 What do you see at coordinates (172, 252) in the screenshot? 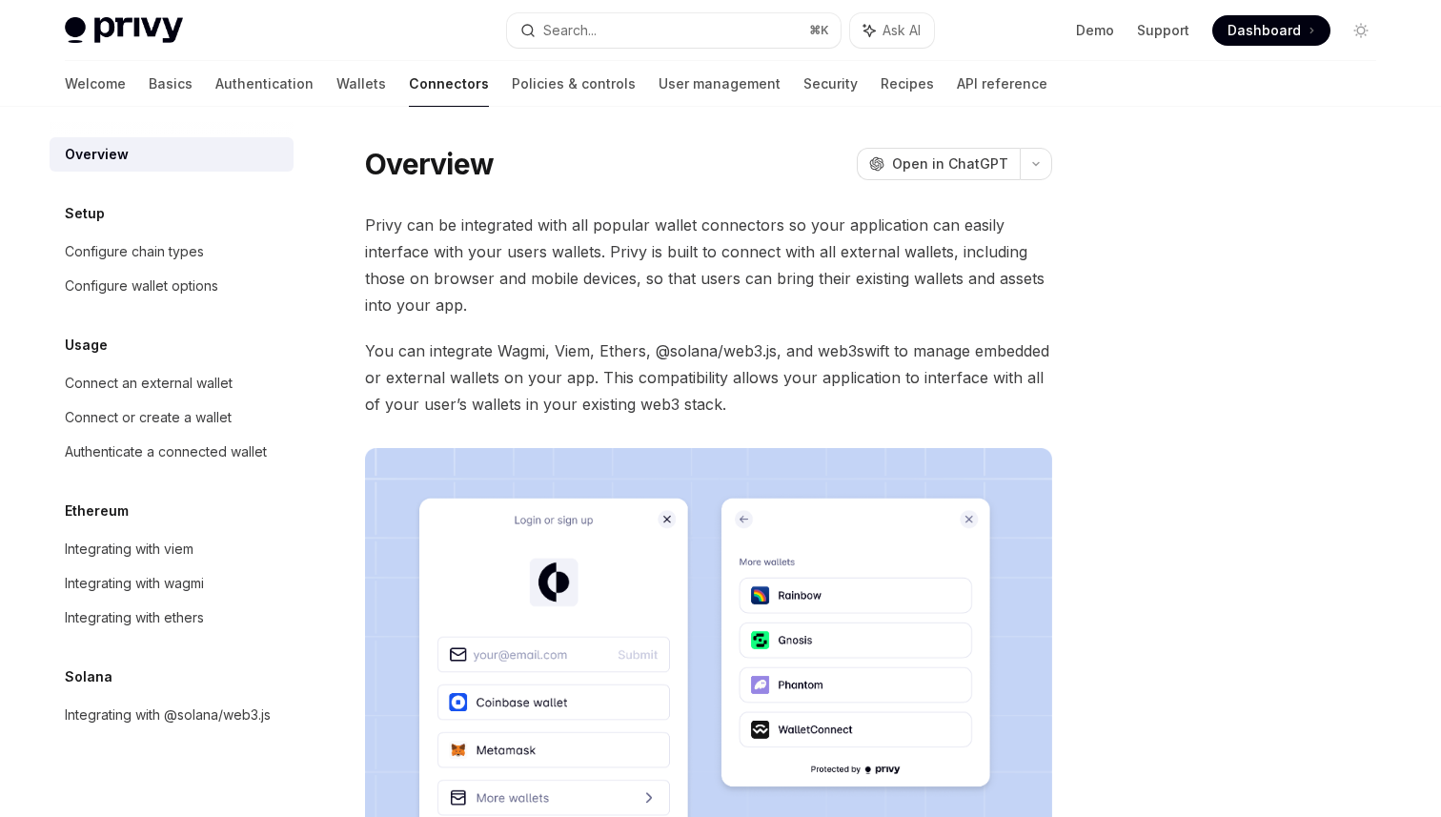
I see `a: Configure chain types` at bounding box center [172, 252].